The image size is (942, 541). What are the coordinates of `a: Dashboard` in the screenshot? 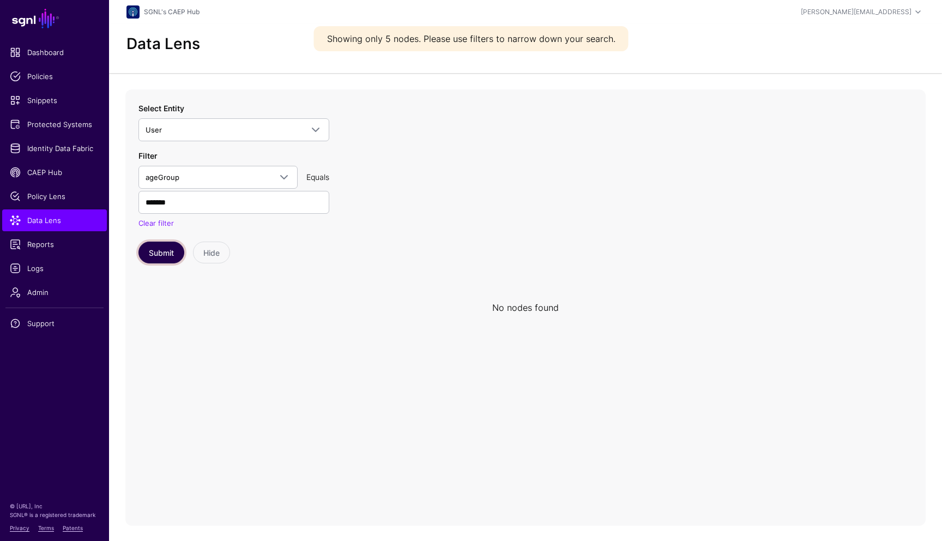 It's located at (55, 52).